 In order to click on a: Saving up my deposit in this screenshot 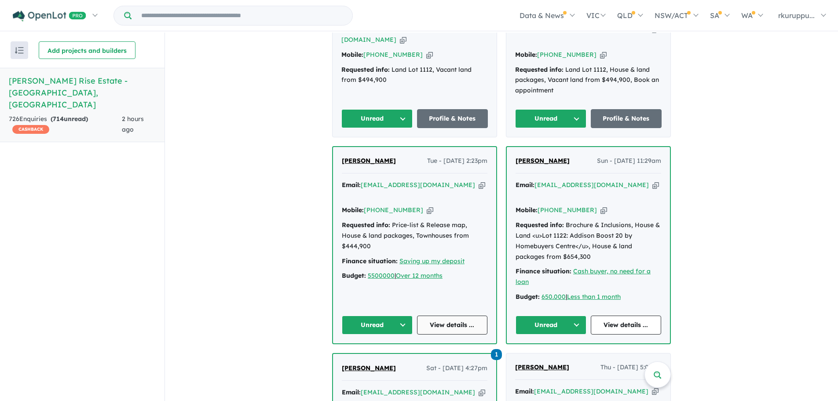, I will do `click(432, 261)`.